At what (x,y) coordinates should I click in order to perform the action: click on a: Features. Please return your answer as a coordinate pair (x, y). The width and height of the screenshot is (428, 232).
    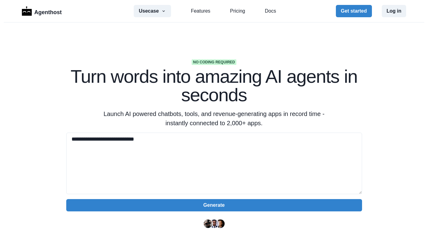
    Looking at the image, I should click on (200, 11).